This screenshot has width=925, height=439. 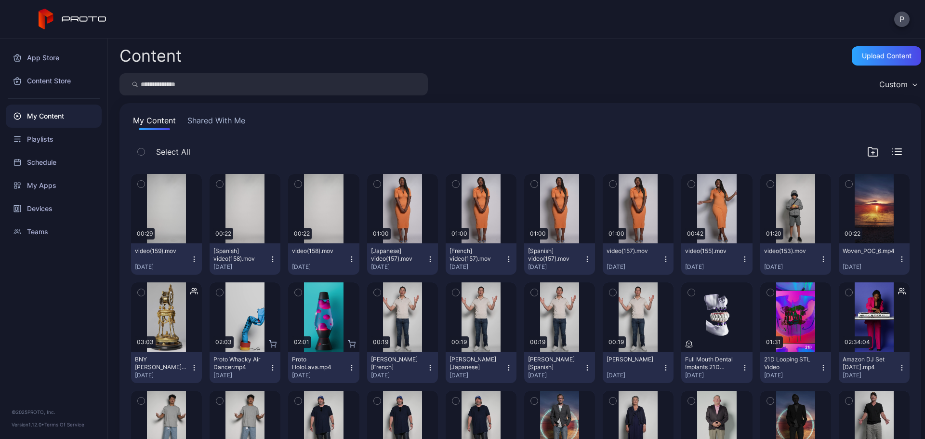 I want to click on div: video(157).mov, so click(x=633, y=251).